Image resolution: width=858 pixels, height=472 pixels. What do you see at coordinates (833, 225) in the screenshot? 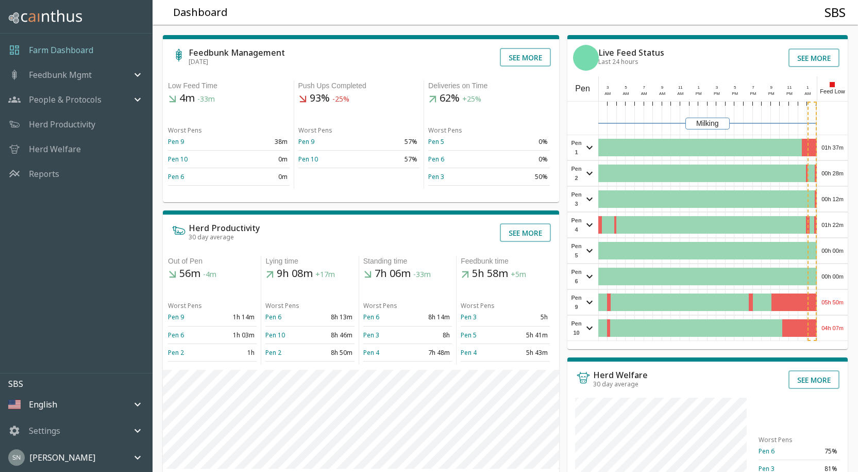
I see `div: 01h 22m` at bounding box center [833, 225].